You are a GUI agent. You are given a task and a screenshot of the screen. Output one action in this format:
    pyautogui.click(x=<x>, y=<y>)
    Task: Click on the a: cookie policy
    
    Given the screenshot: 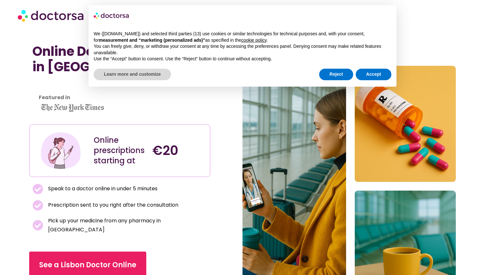 What is the action you would take?
    pyautogui.click(x=254, y=40)
    